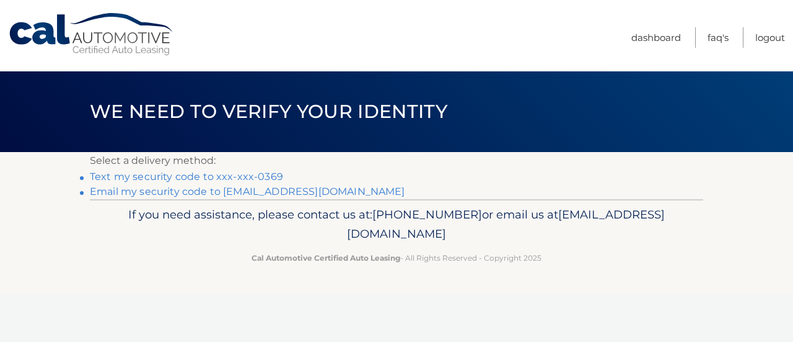 The width and height of the screenshot is (793, 342). What do you see at coordinates (187, 176) in the screenshot?
I see `a: Text my security code to xxx-xxx-0369` at bounding box center [187, 176].